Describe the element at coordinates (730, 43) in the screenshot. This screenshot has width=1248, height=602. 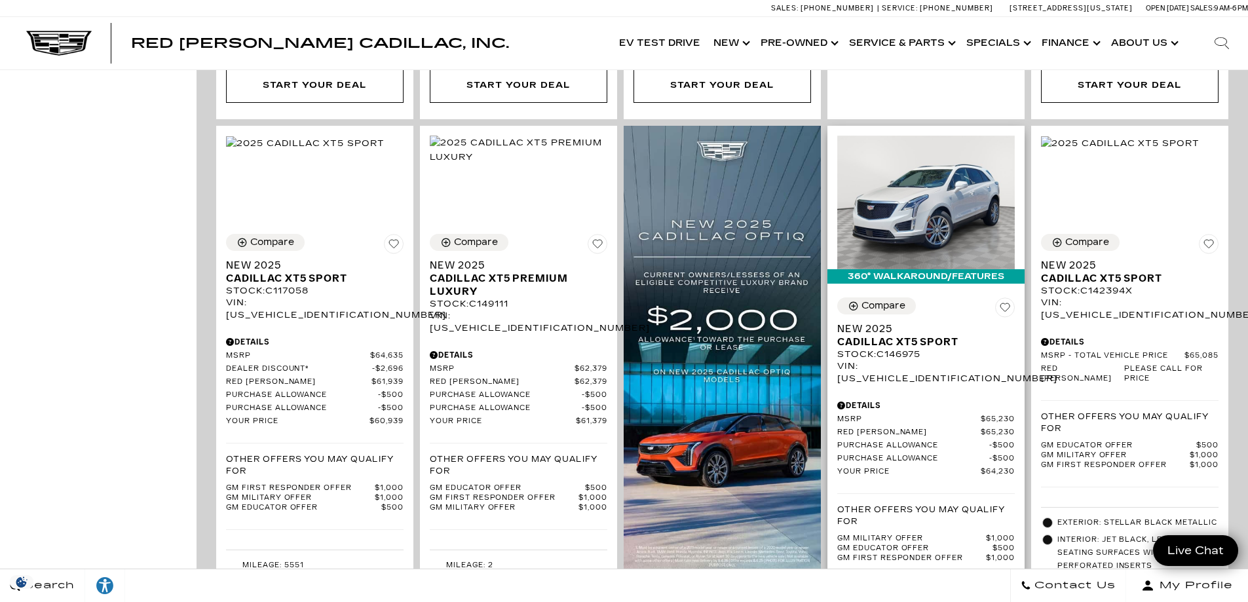
I see `a: New` at that location.